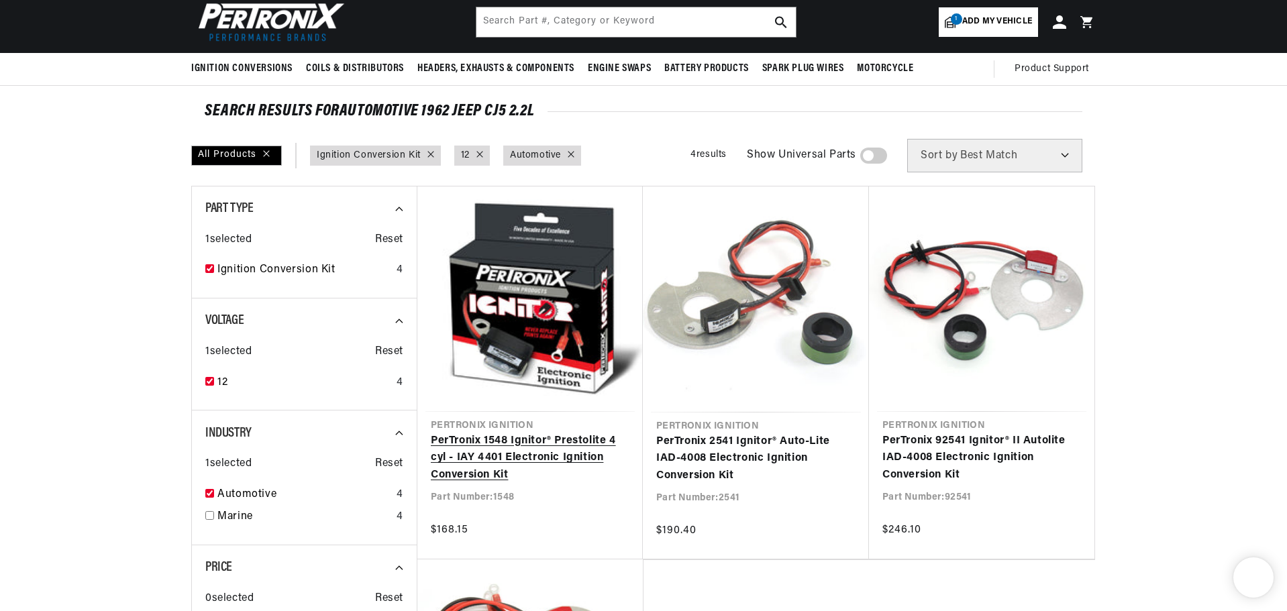 This screenshot has width=1287, height=611. I want to click on a: PerTronix 92541 Ignitor® II Autolite IAD-4008 Electronic Ignition Conversion Kit, so click(981, 458).